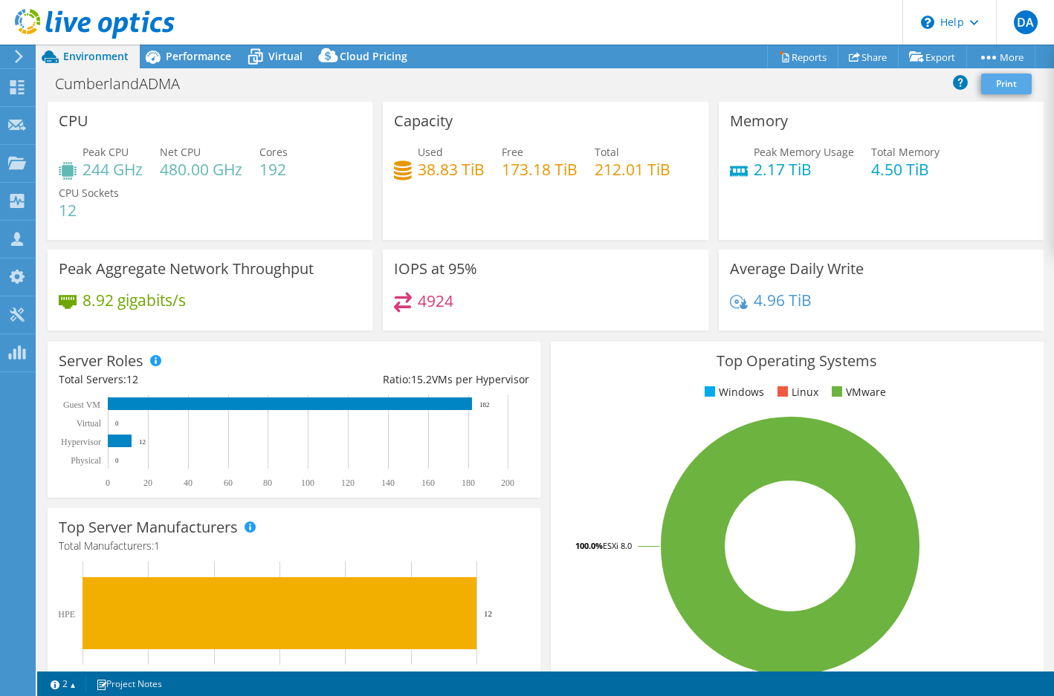 Image resolution: width=1054 pixels, height=696 pixels. Describe the element at coordinates (106, 152) in the screenshot. I see `span: Peak CPU` at that location.